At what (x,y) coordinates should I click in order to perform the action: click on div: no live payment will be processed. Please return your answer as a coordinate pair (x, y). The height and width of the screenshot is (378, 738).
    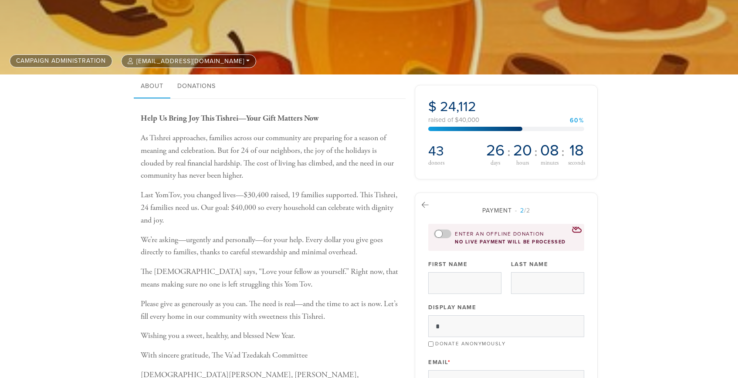
    Looking at the image, I should click on (506, 242).